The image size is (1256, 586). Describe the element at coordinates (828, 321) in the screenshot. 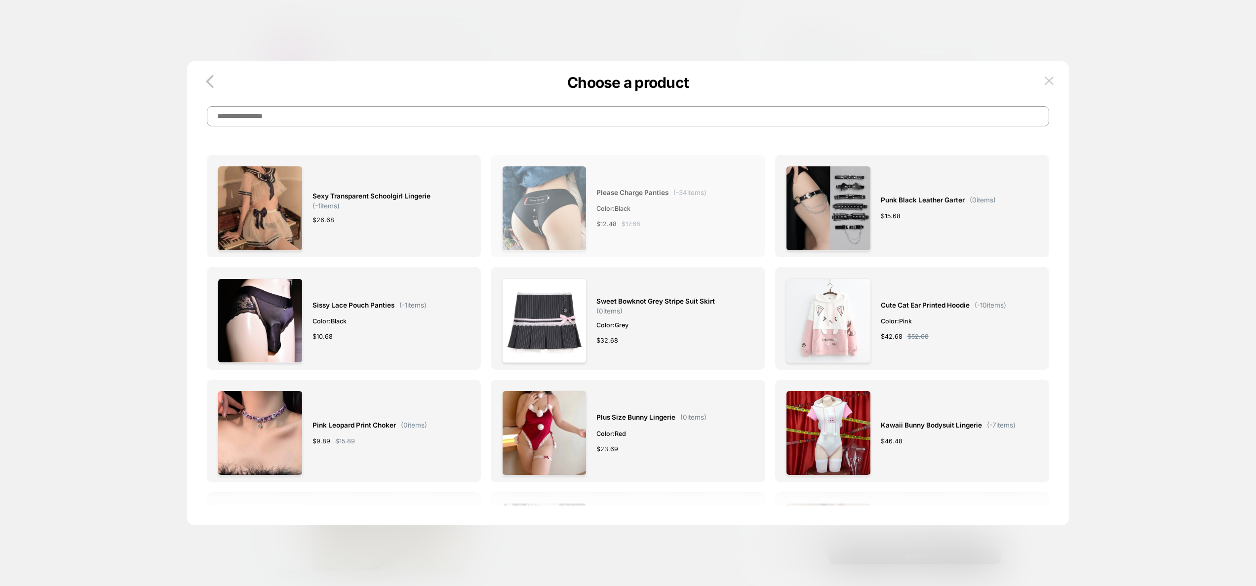

I see `img: pink-cute-cat-ear-printed-hoodie.jpg` at that location.